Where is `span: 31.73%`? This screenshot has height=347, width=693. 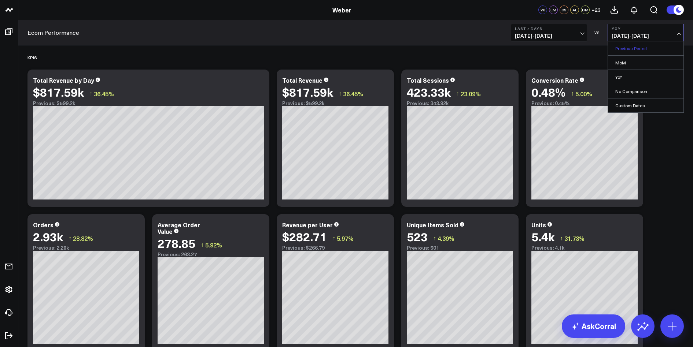 span: 31.73% is located at coordinates (574, 238).